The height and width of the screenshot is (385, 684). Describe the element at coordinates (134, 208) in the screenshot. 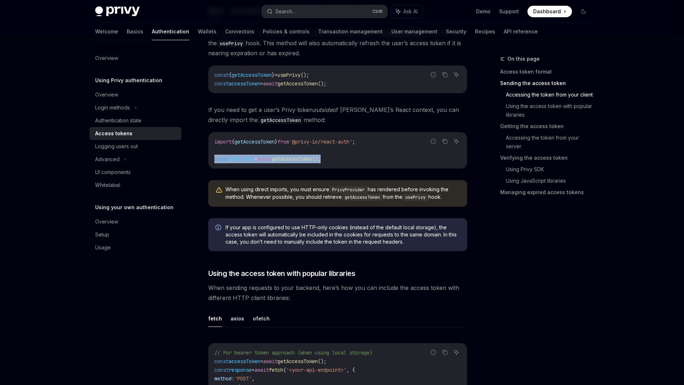

I see `h5: Using your own authentication` at that location.